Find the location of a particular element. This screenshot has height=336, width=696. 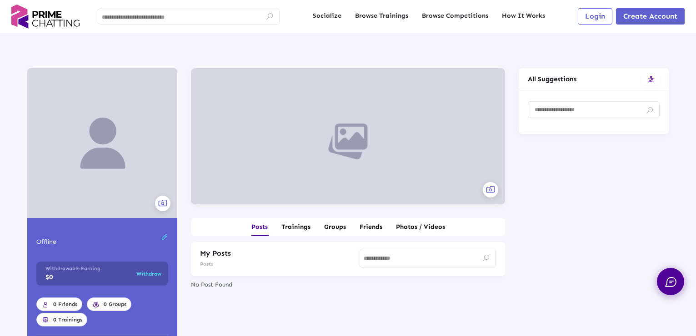

div: Friends is located at coordinates (371, 227).